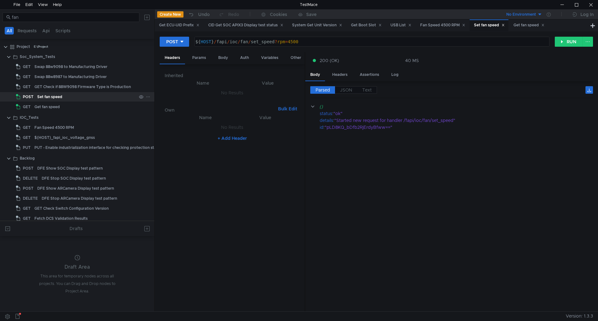 The width and height of the screenshot is (598, 321). What do you see at coordinates (569, 42) in the screenshot?
I see `button: RUN` at bounding box center [569, 42].